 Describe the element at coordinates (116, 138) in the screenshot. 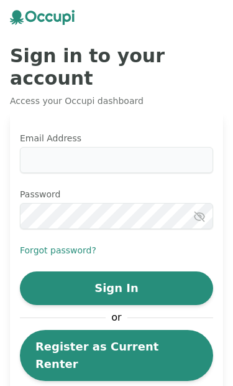

I see `label: Email Address` at that location.